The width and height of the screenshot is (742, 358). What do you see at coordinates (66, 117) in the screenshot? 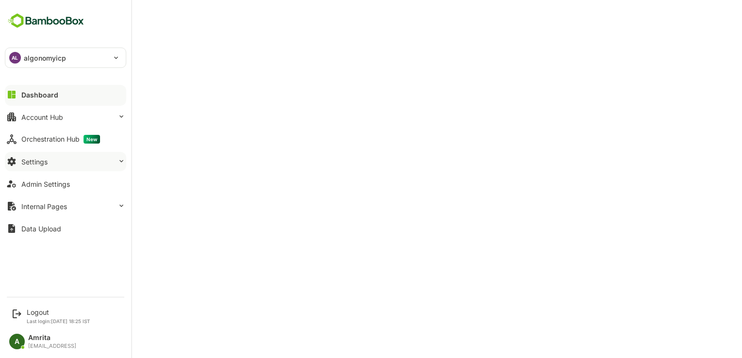
I see `button: Account Hub` at bounding box center [66, 117].